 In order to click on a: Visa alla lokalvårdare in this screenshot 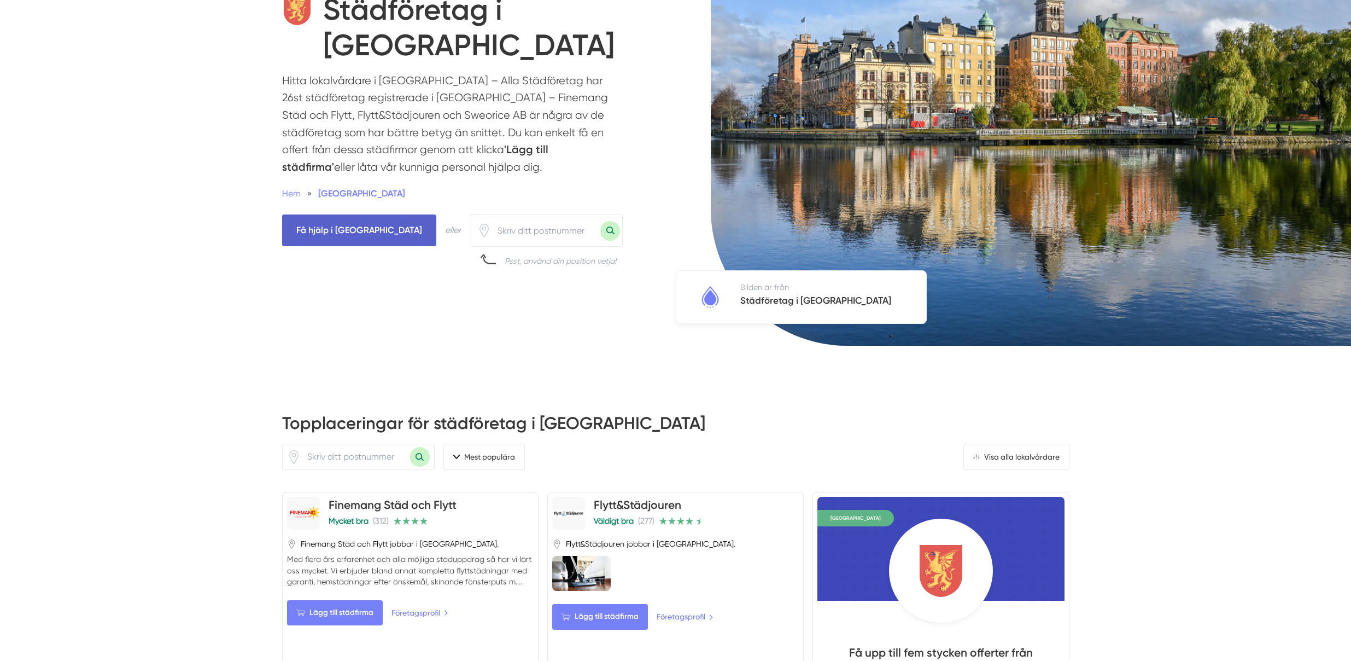, I will do `click(1017, 457)`.